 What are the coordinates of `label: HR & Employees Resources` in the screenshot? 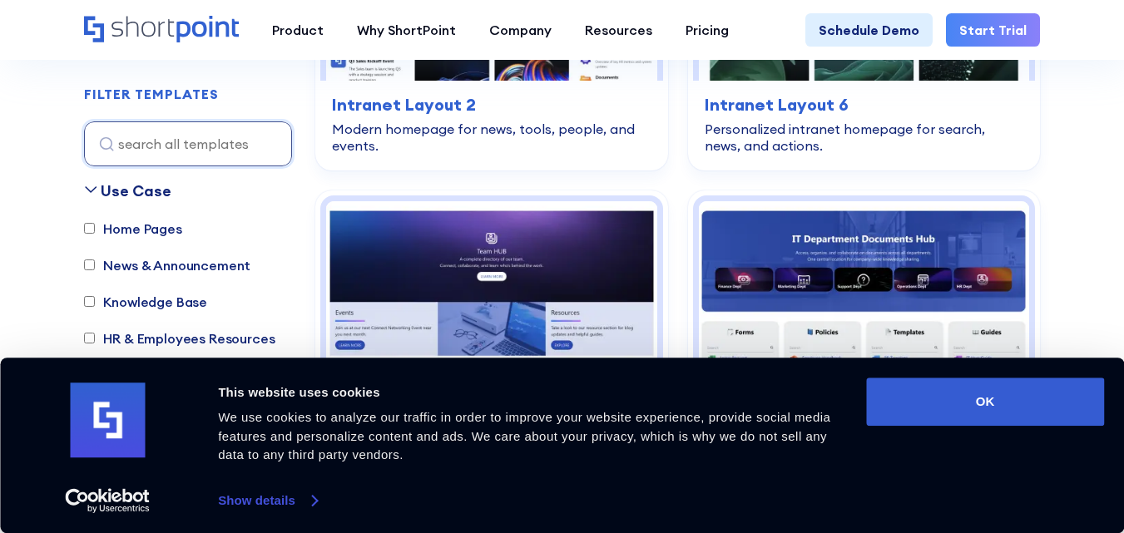 It's located at (179, 339).